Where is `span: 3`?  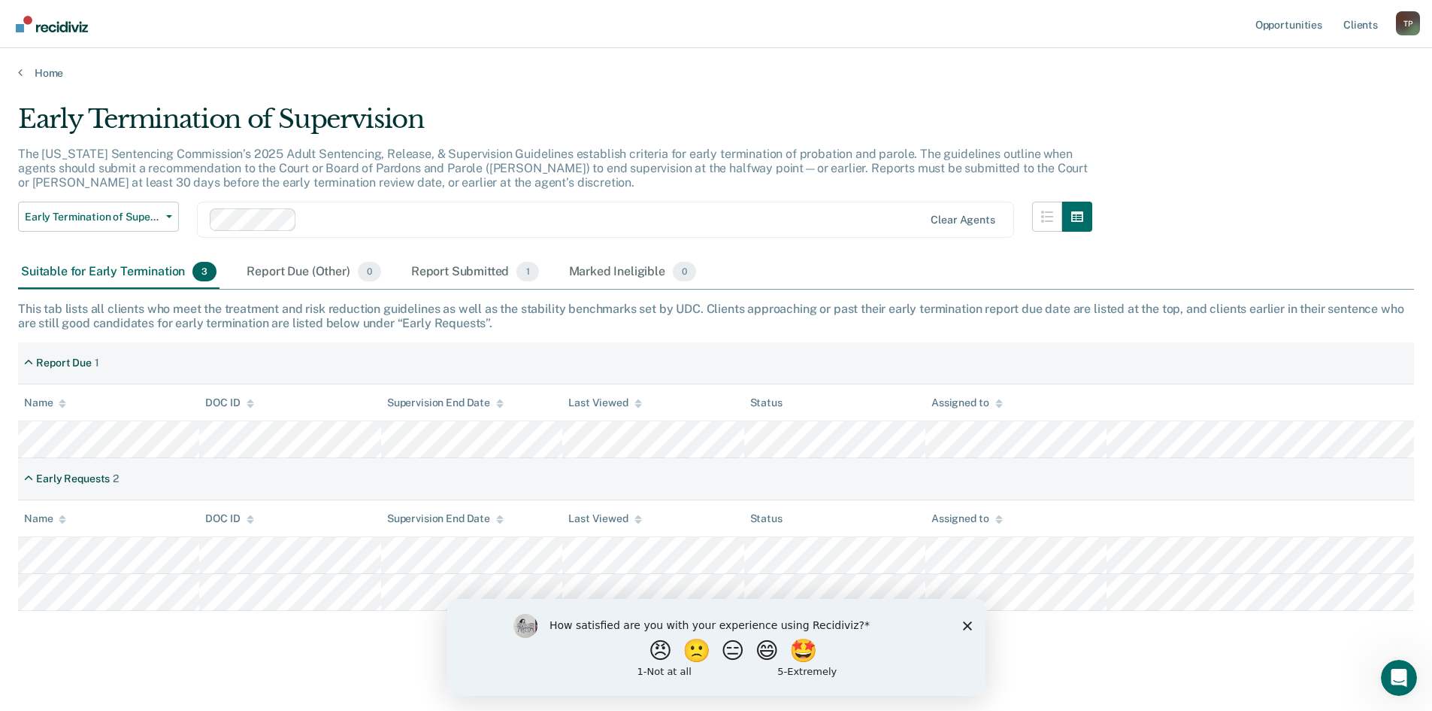 span: 3 is located at coordinates (205, 271).